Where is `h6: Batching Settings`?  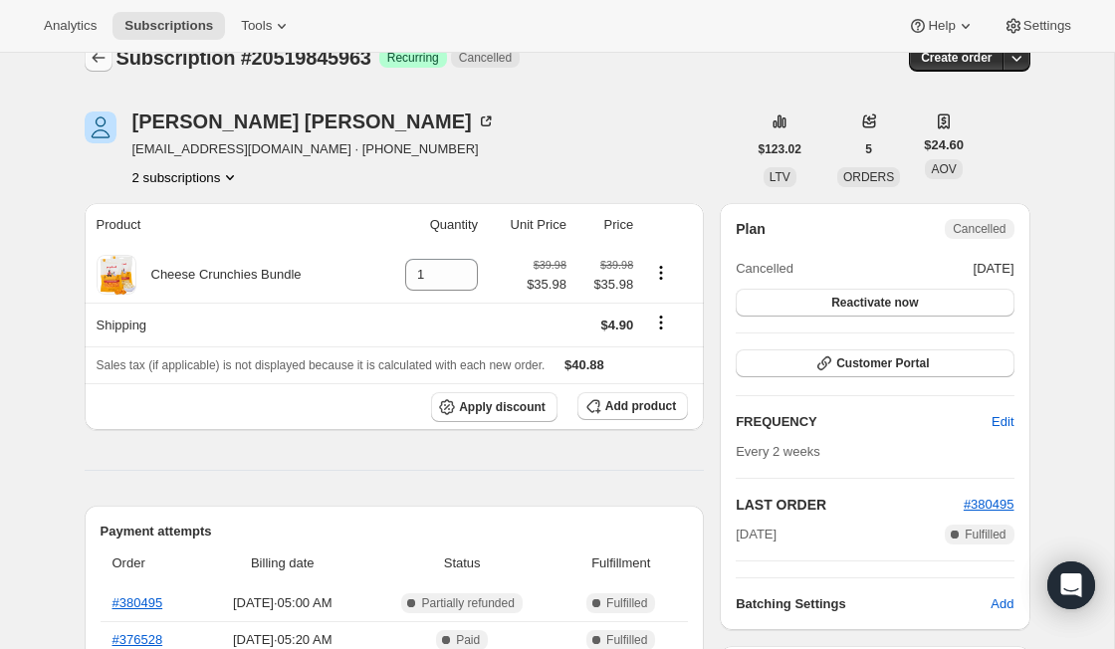
h6: Batching Settings is located at coordinates (863, 604).